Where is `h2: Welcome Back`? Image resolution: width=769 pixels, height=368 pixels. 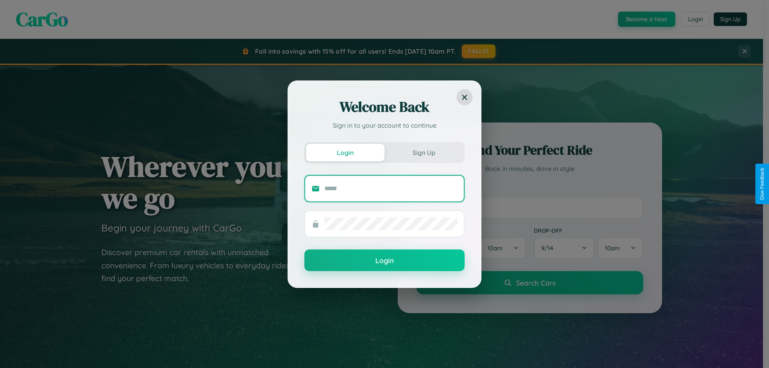
h2: Welcome Back is located at coordinates (385, 107).